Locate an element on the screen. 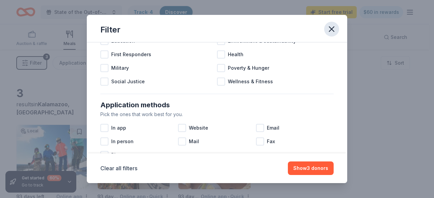 This screenshot has height=198, width=434. span: Fax is located at coordinates (271, 142).